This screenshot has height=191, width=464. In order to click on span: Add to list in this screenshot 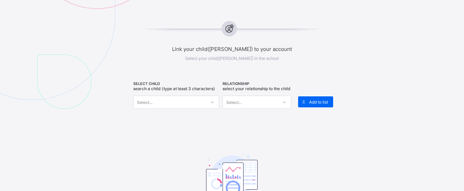, I will do `click(318, 102)`.